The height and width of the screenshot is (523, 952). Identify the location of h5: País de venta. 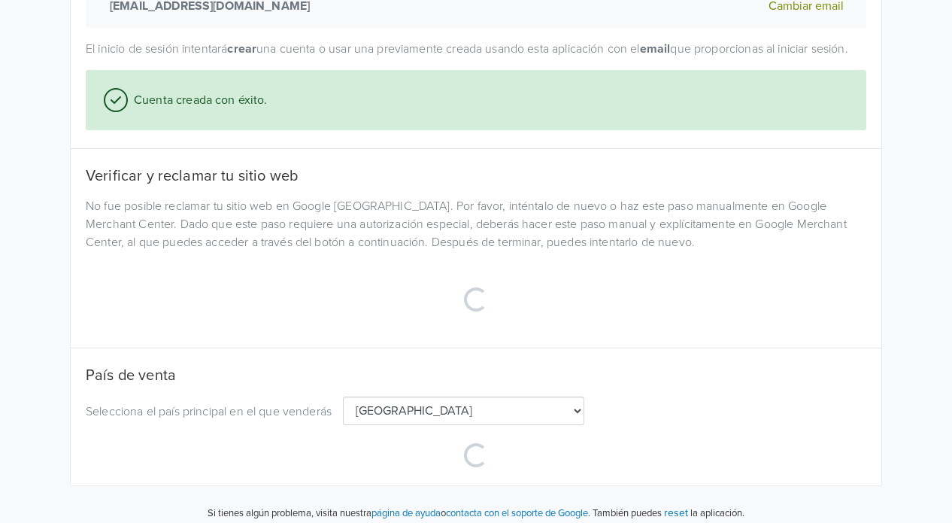
(476, 375).